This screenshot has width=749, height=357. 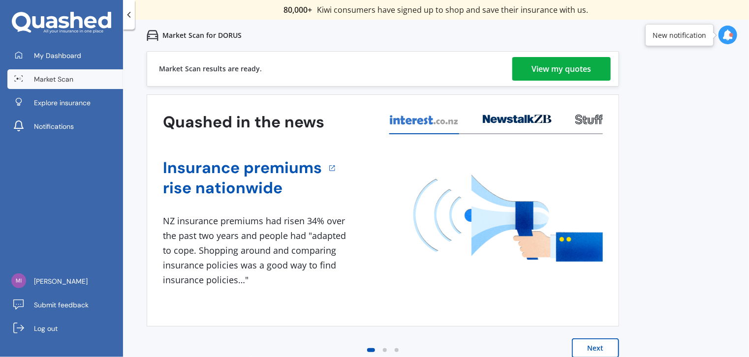 What do you see at coordinates (679, 35) in the screenshot?
I see `div: New notification` at bounding box center [679, 35].